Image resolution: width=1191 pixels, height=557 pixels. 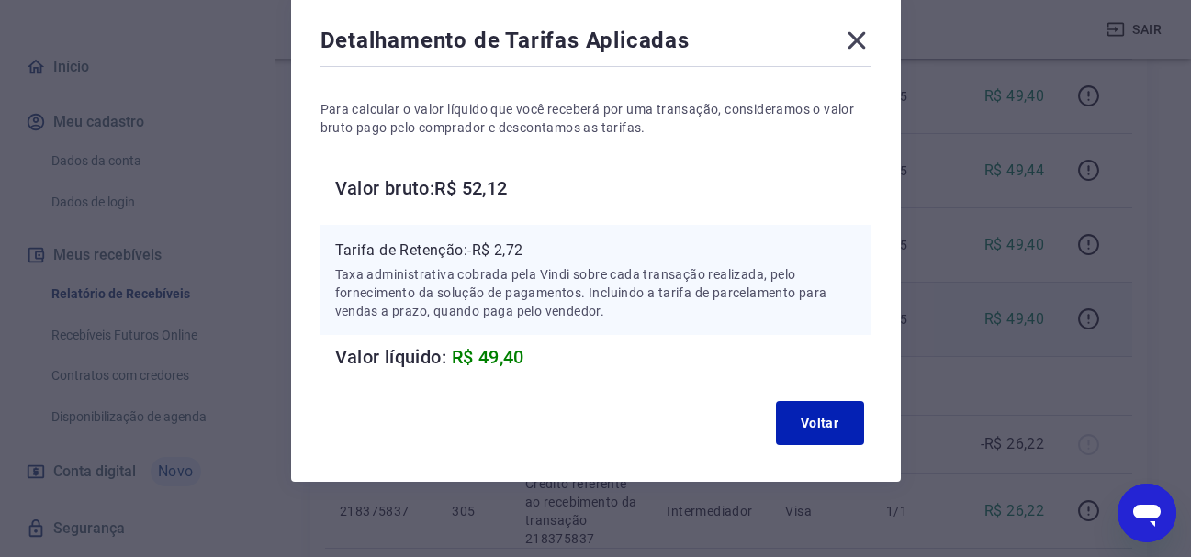 I want to click on p: Taxa administrativa cobrada pela Vindi sobre cada transação realizada, pelo fornecimento da soluç..., so click(x=596, y=293).